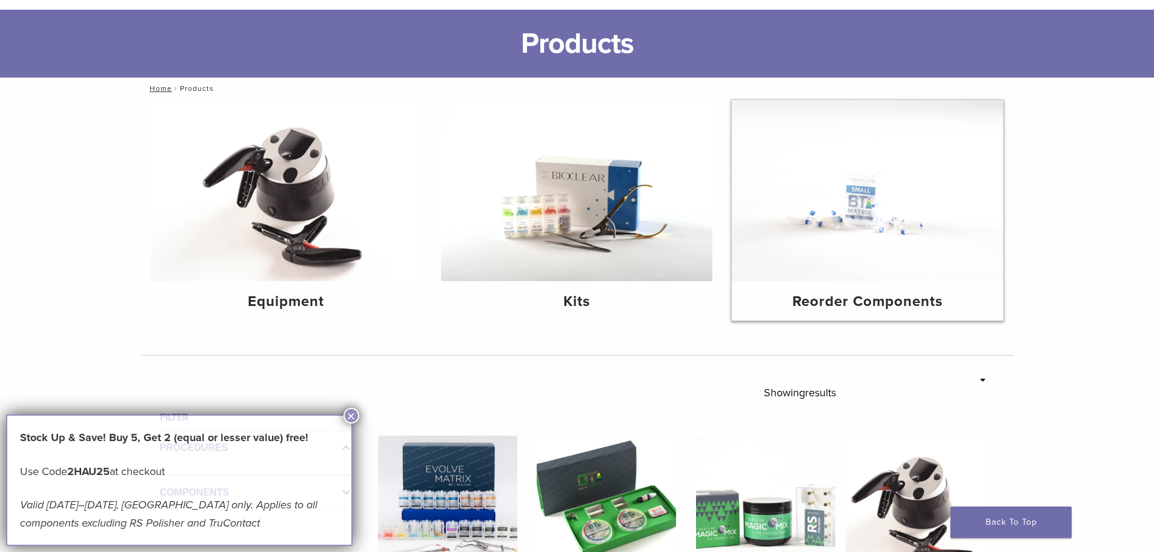  Describe the element at coordinates (867, 190) in the screenshot. I see `img: Reorder Components` at that location.